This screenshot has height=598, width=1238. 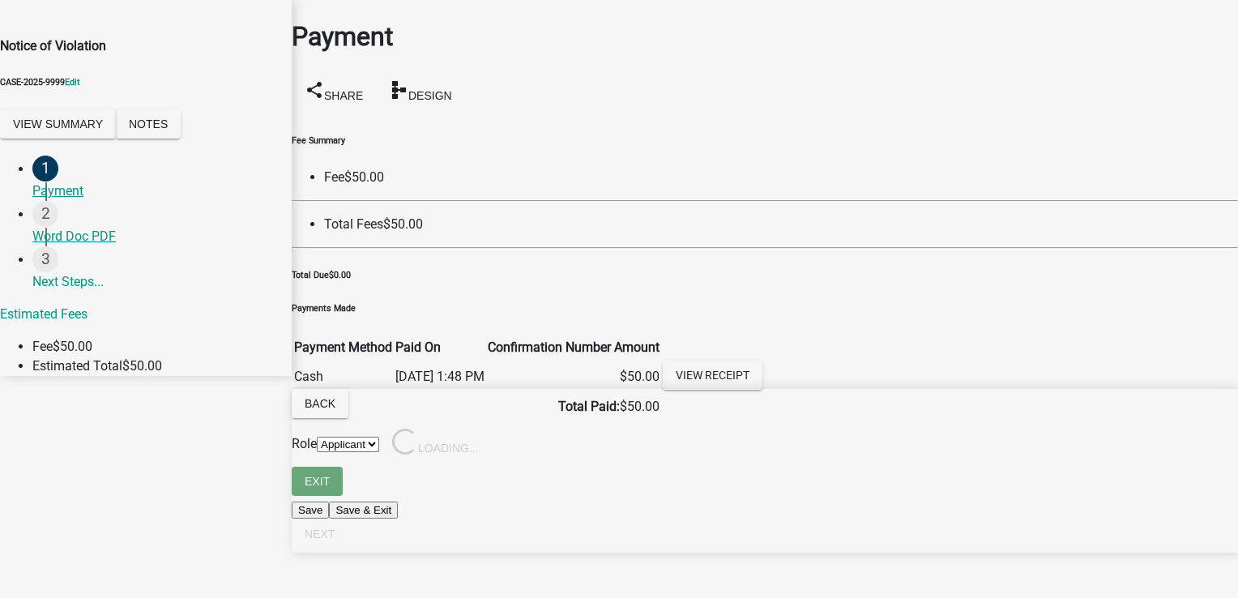 I want to click on wm-modal-confirm: Edit Application Number, so click(x=72, y=82).